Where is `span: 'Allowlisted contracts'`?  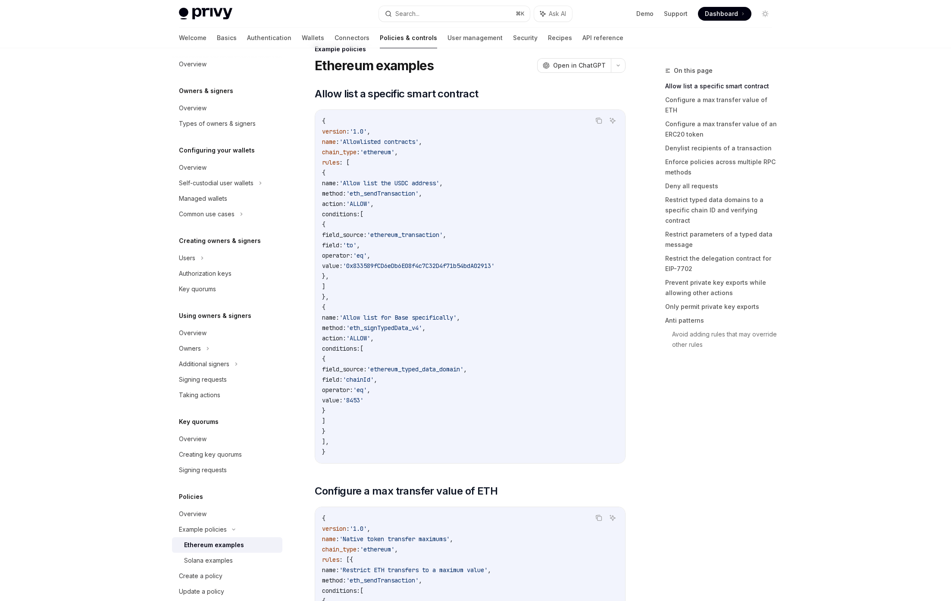 span: 'Allowlisted contracts' is located at coordinates (379, 142).